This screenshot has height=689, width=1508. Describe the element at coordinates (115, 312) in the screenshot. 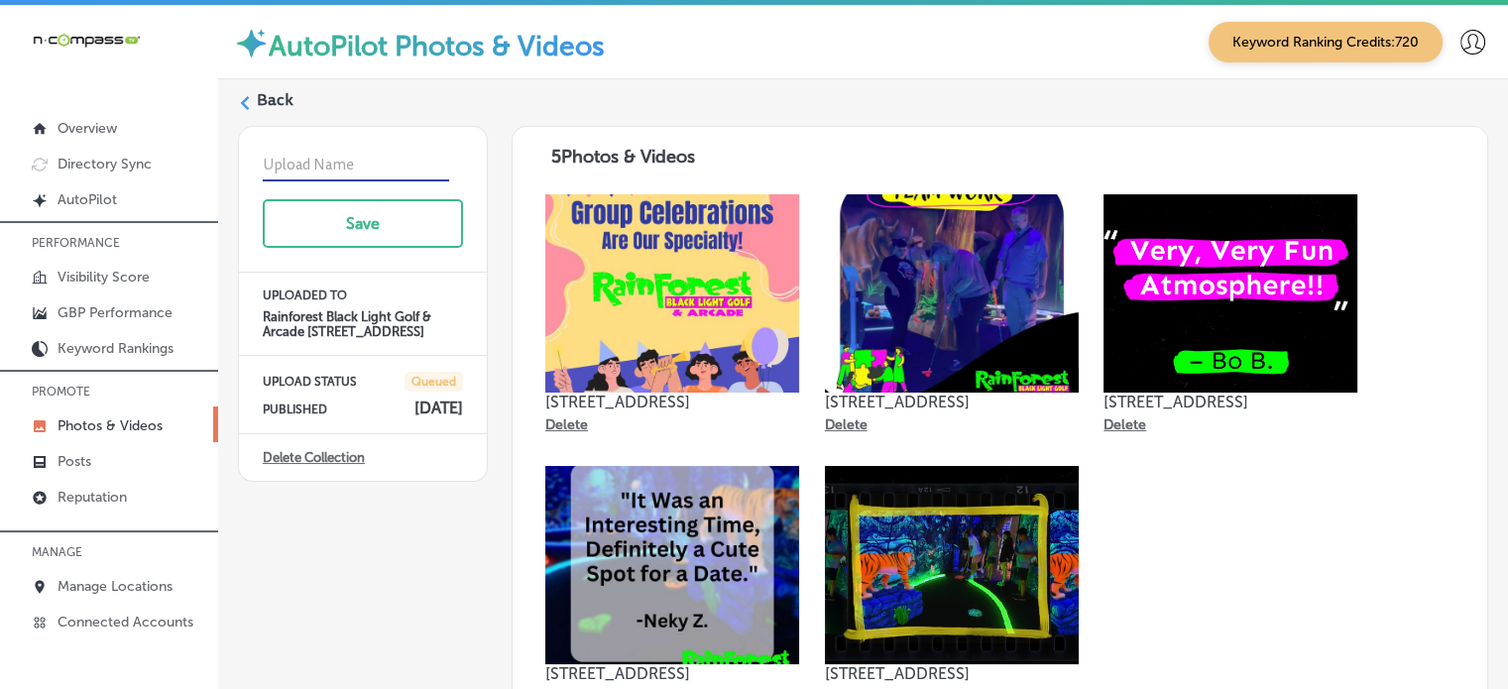

I see `p: GBP Performance` at that location.